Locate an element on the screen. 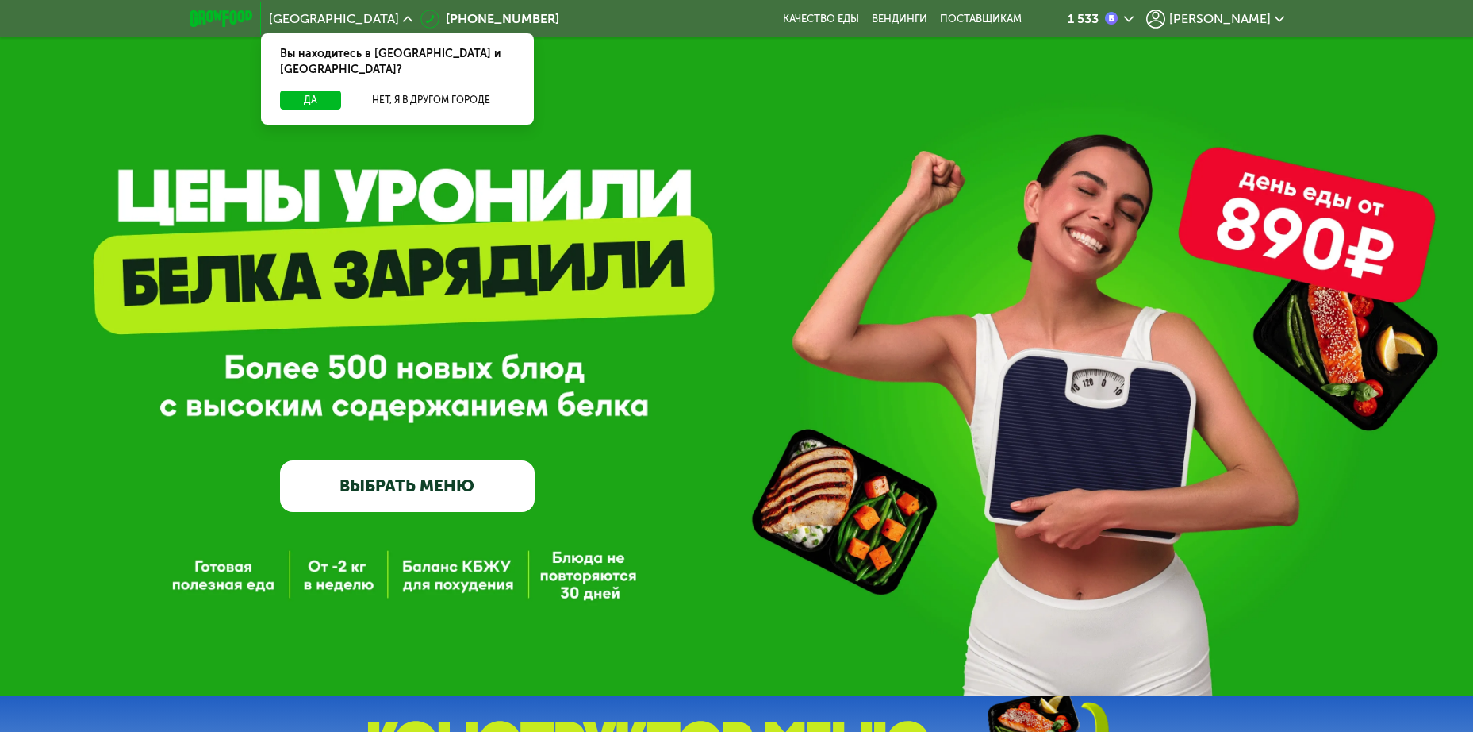 This screenshot has width=1473, height=732. a: Качество еды is located at coordinates (821, 19).